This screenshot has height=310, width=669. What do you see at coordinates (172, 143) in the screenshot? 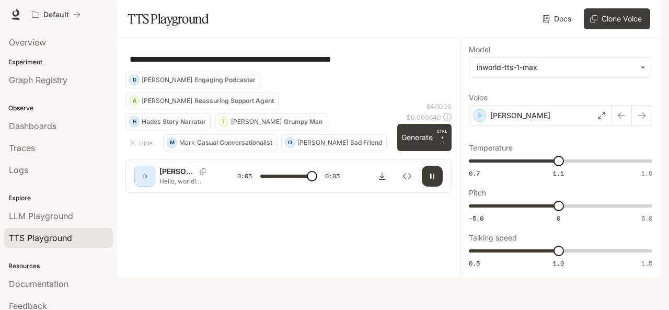
I see `div: M` at bounding box center [172, 143].